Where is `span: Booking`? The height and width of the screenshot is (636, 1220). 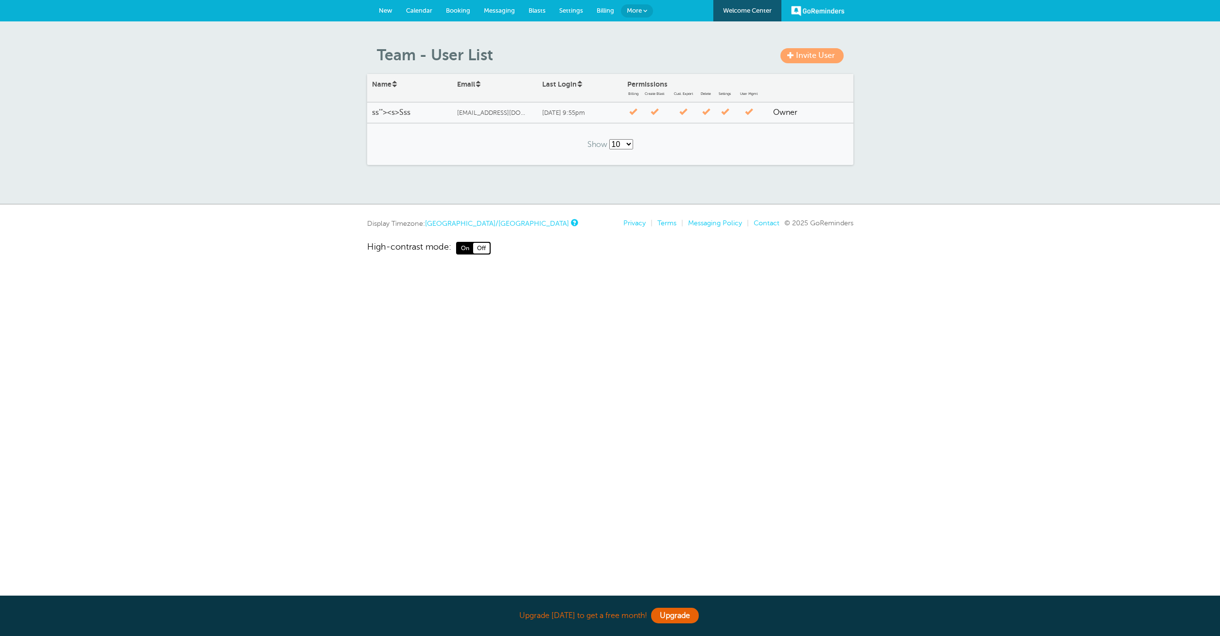
span: Booking is located at coordinates (458, 10).